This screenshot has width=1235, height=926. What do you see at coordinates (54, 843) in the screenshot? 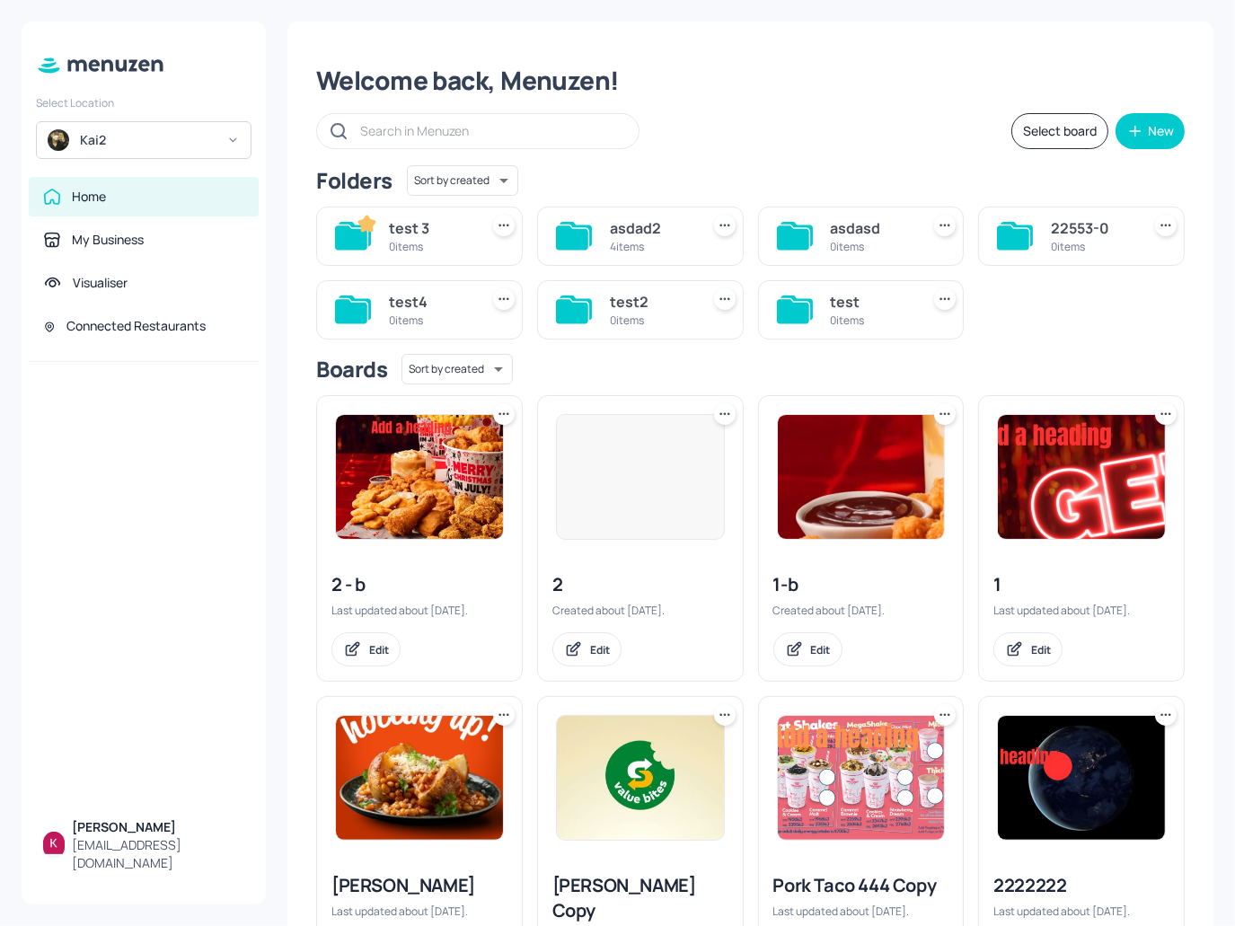
I see `img: ALm5wu0uMJs5_eqw6oihenv1OotFdBXgP3vgpp2z_jxl=s96-c` at bounding box center [54, 843].